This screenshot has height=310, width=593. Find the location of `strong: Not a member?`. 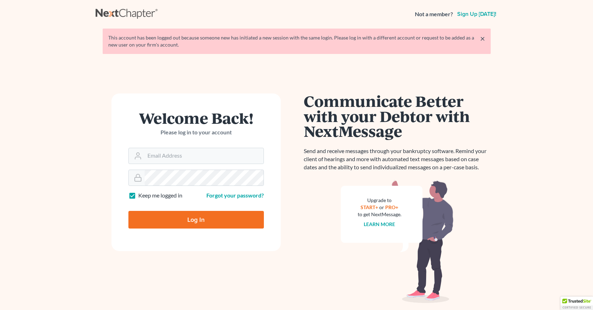

strong: Not a member? is located at coordinates (434, 14).